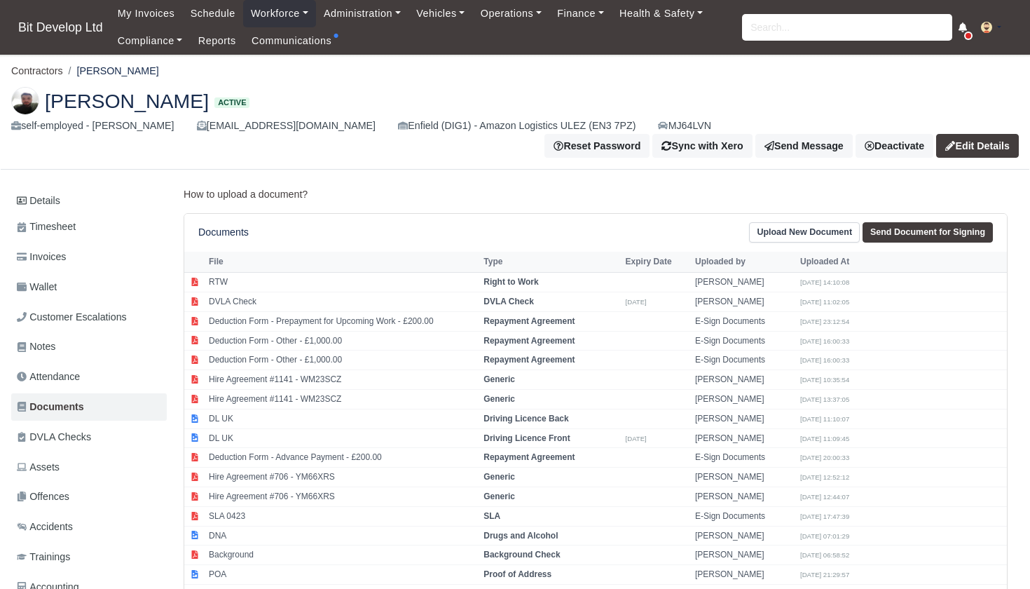 The image size is (1030, 589). I want to click on a: Contractors, so click(37, 71).